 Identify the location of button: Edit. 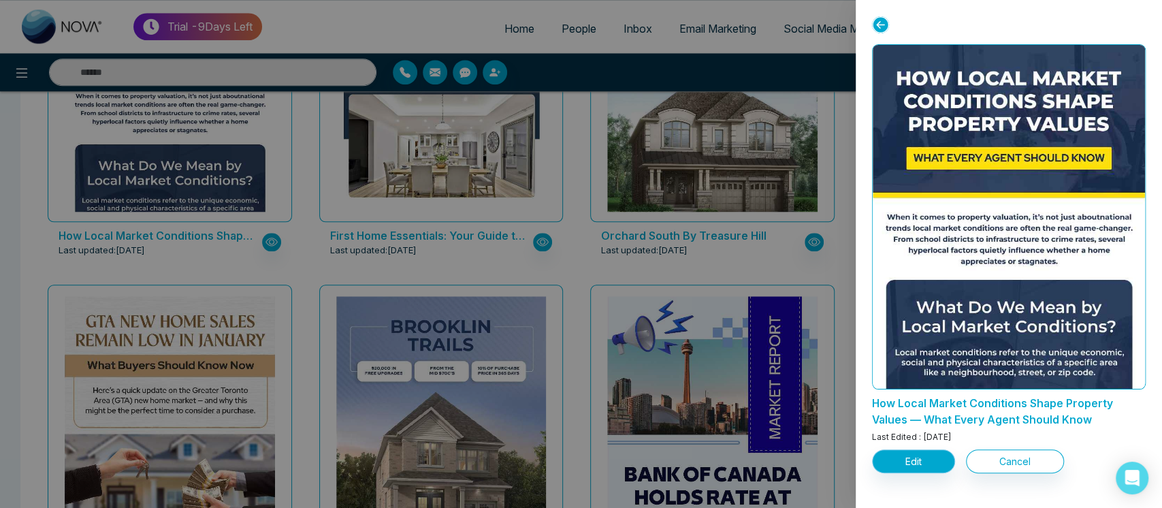
(914, 461).